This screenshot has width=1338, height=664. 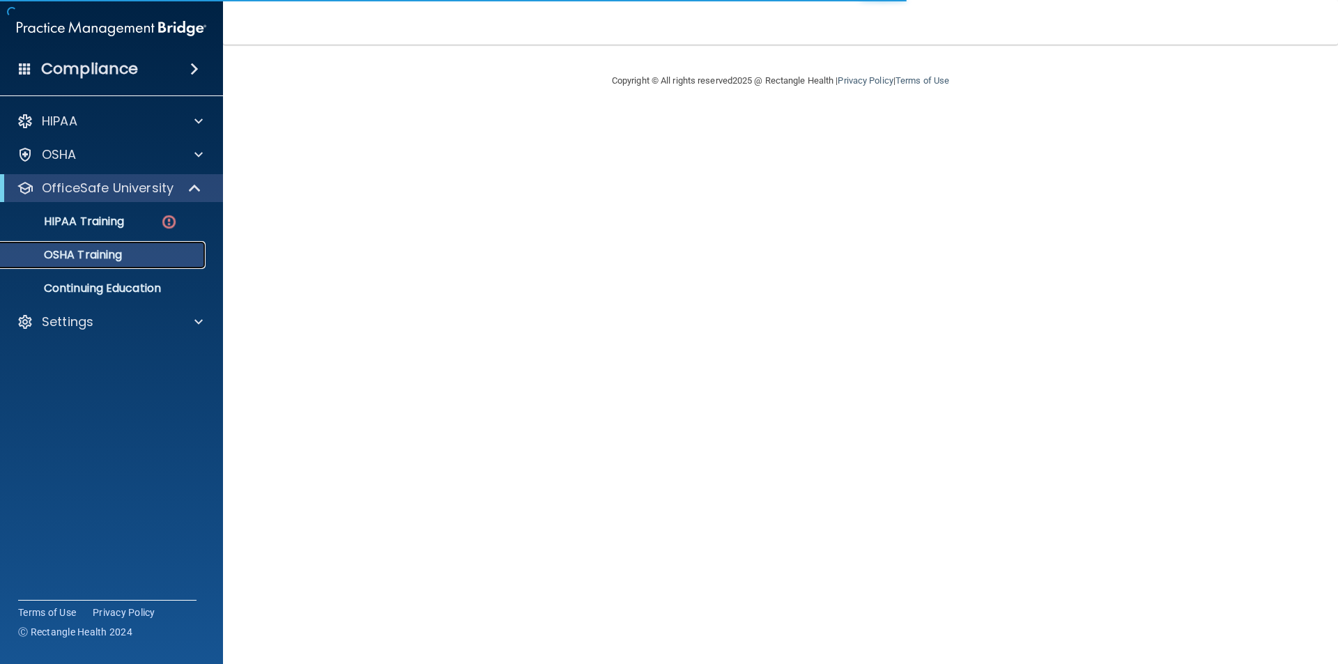 I want to click on a: OSHA, so click(x=109, y=155).